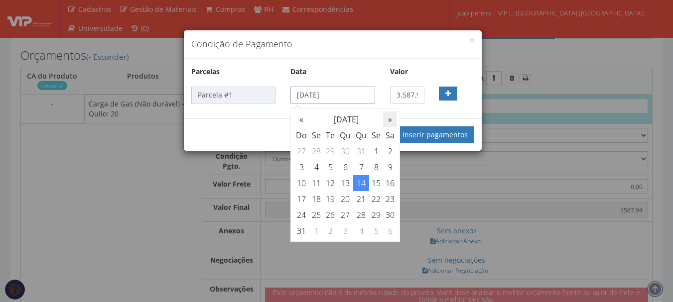  What do you see at coordinates (390, 199) in the screenshot?
I see `td: 23` at bounding box center [390, 199].